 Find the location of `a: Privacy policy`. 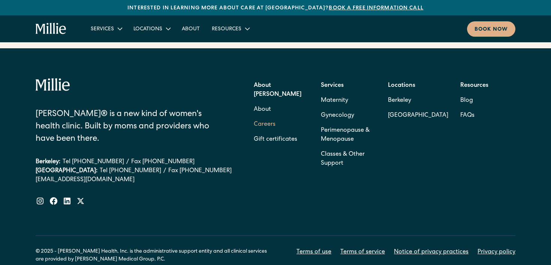

a: Privacy policy is located at coordinates (496, 253).